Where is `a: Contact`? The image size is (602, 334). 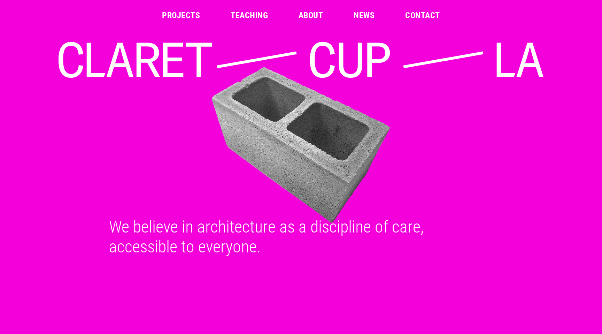 a: Contact is located at coordinates (422, 15).